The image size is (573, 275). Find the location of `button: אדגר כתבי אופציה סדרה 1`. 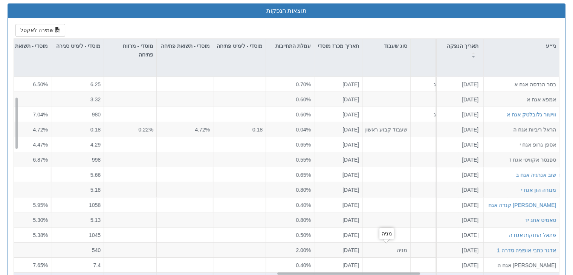

button: אדגר כתבי אופציה סדרה 1 is located at coordinates (526, 250).